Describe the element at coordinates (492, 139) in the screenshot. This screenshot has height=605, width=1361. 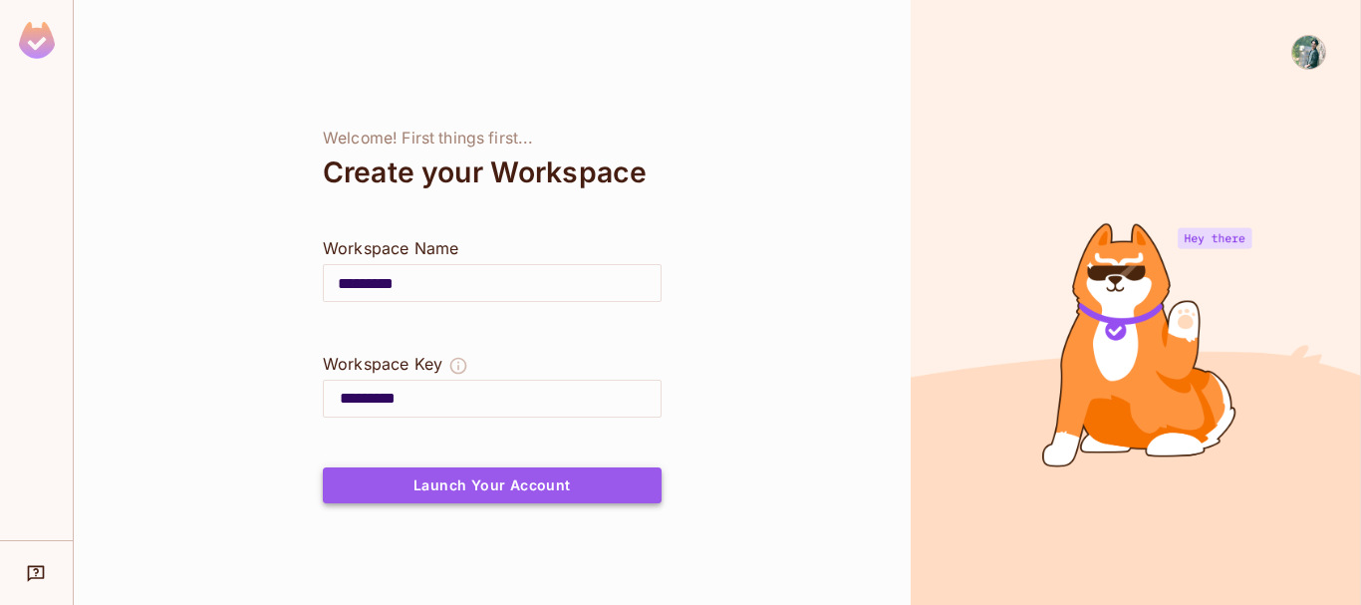
I see `div: Welcome! First things first...` at that location.